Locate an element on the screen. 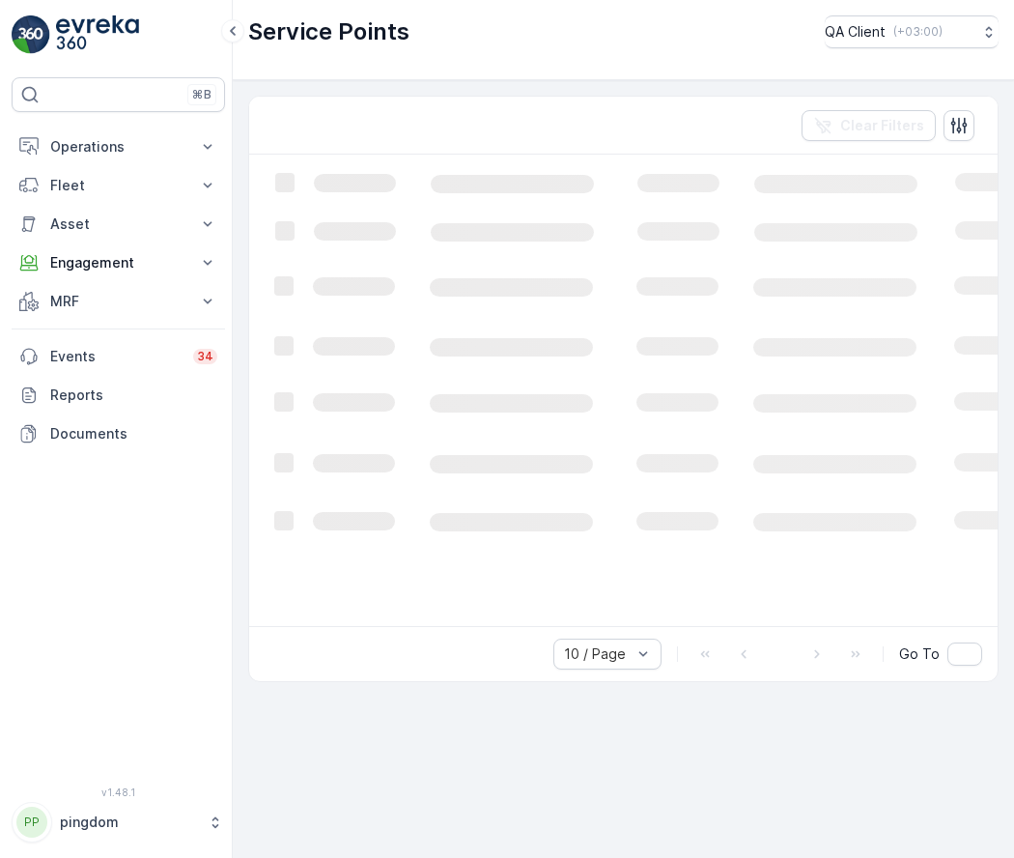  a: Documents is located at coordinates (118, 434).